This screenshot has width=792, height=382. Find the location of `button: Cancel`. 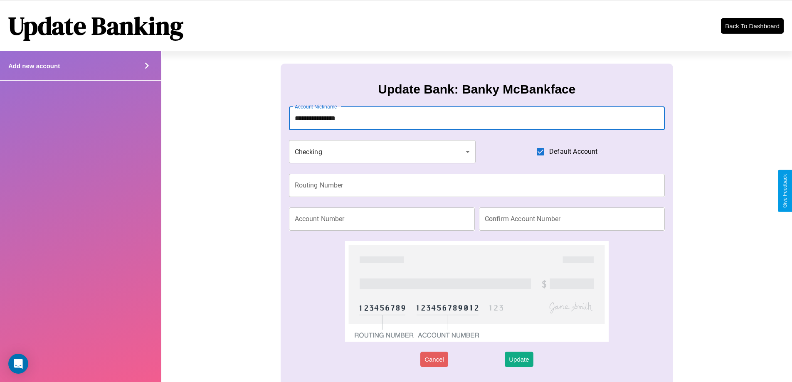

button: Cancel is located at coordinates (434, 359).